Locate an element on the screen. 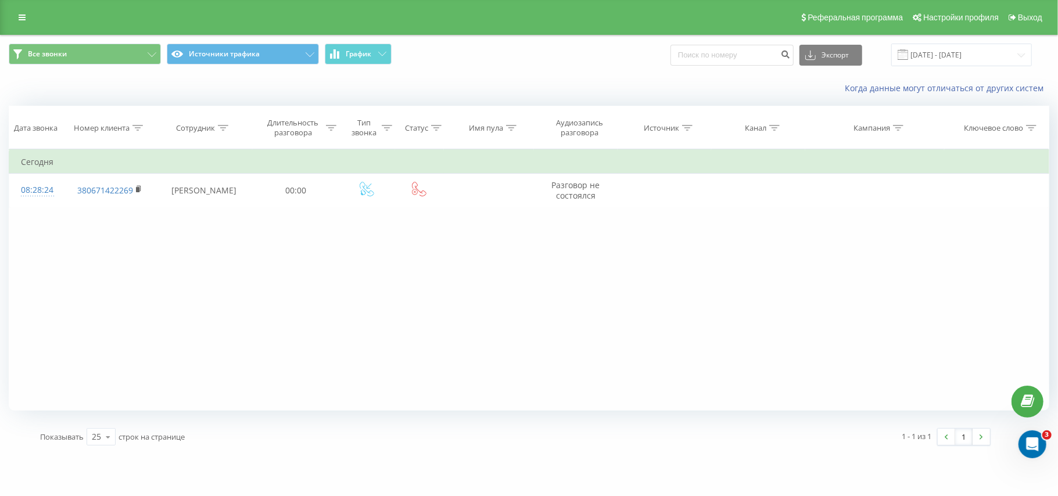 This screenshot has width=1058, height=496. div: Длительность разговора is located at coordinates (293, 128).